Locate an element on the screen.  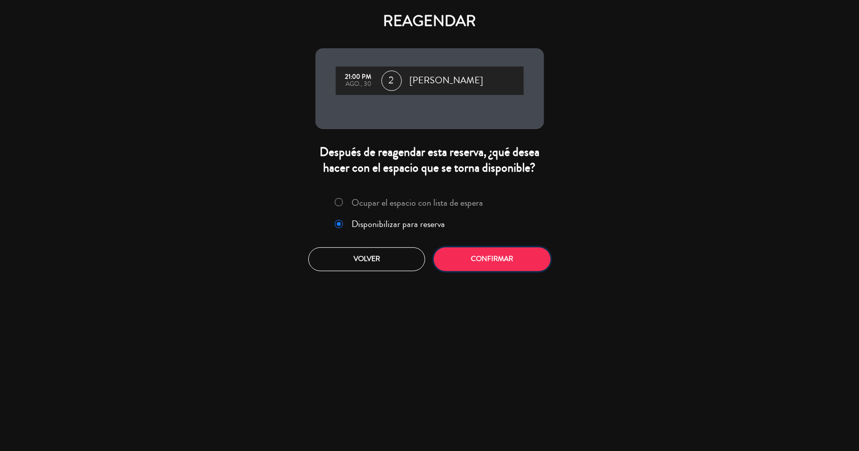
span: 2 is located at coordinates (392, 81).